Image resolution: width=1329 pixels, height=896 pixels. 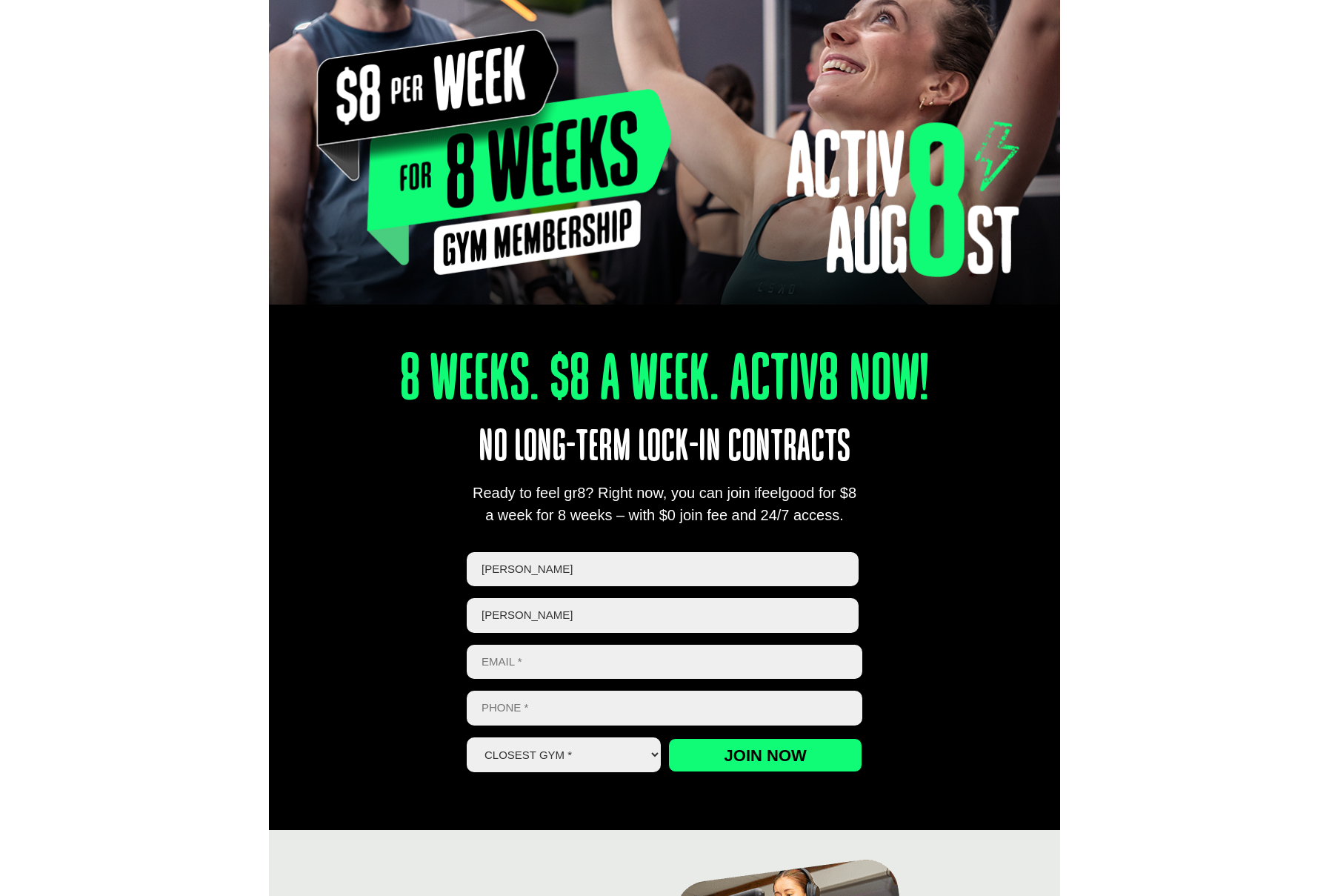 I want to click on input: Join now, so click(x=765, y=755).